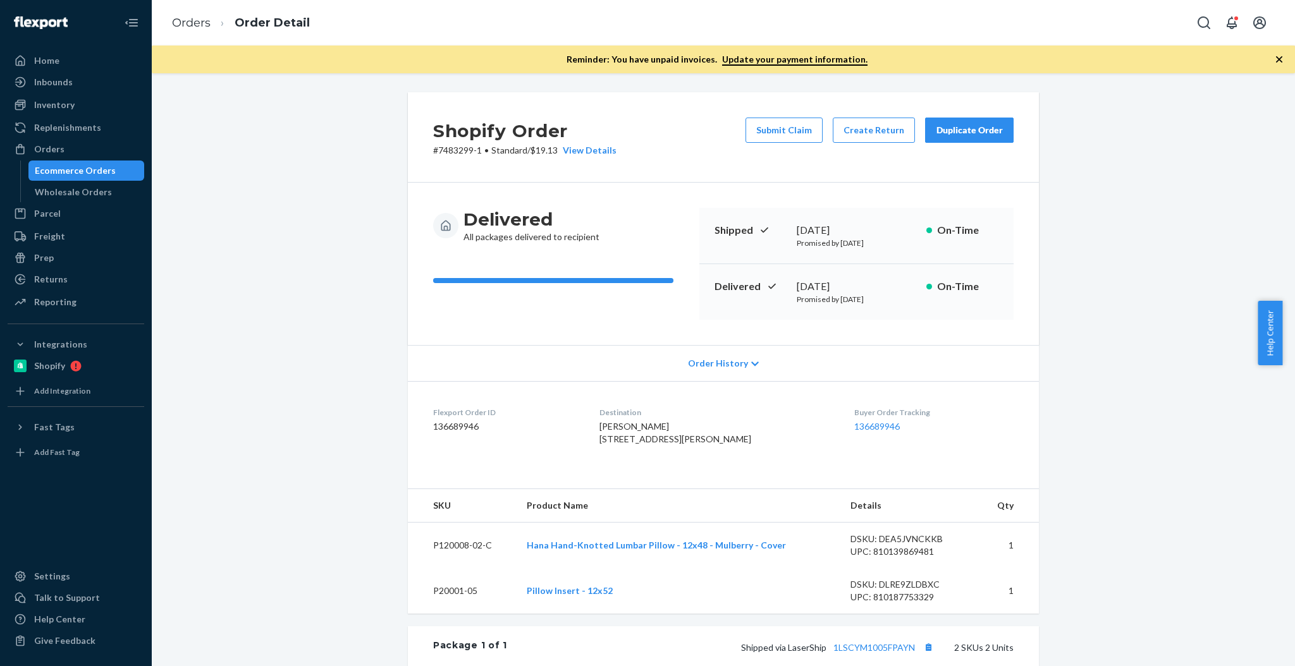  I want to click on span: Order History, so click(717, 363).